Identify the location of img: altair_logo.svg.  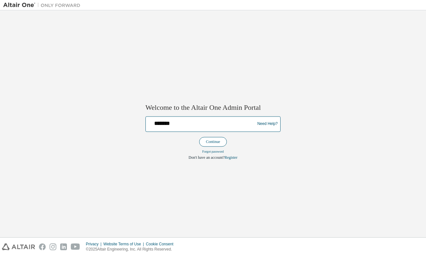
(18, 246).